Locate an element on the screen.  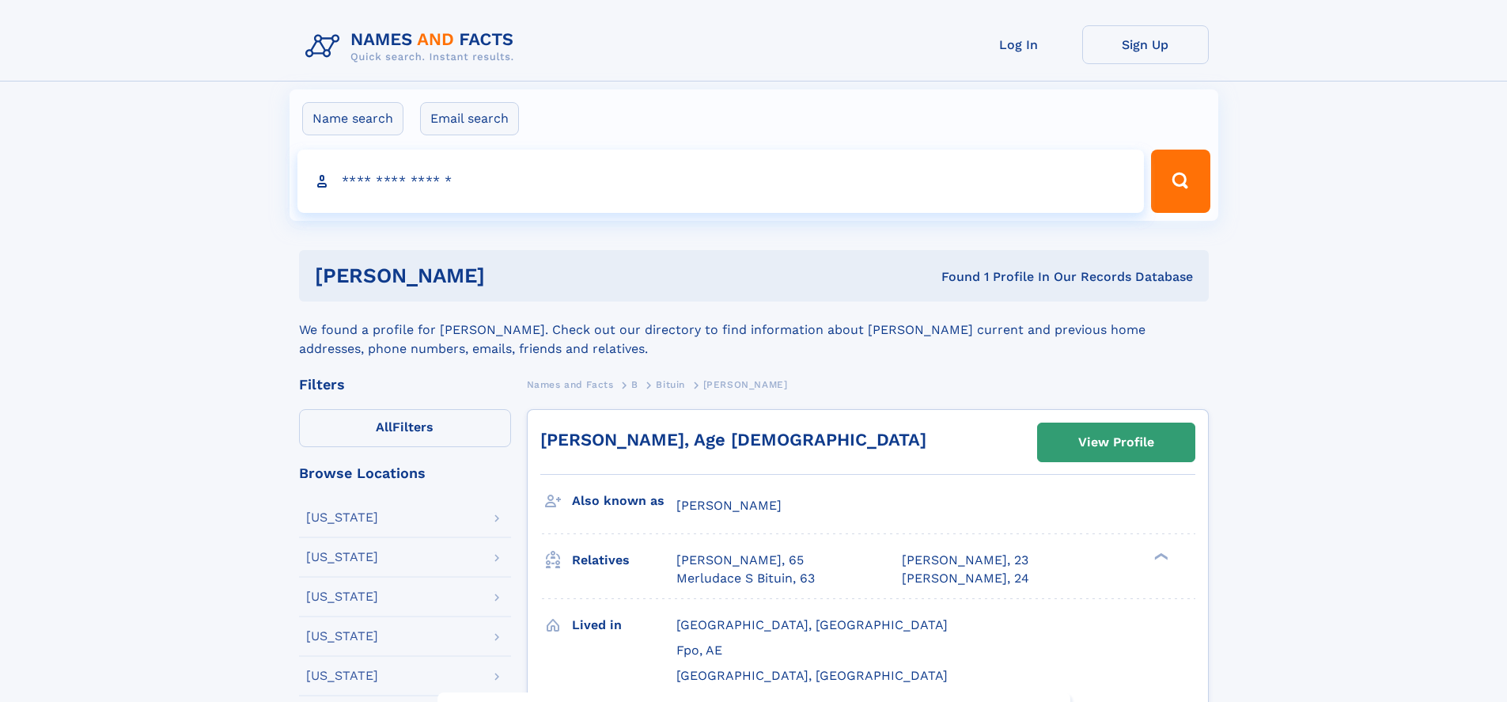
div: Browse Locations is located at coordinates (405, 473).